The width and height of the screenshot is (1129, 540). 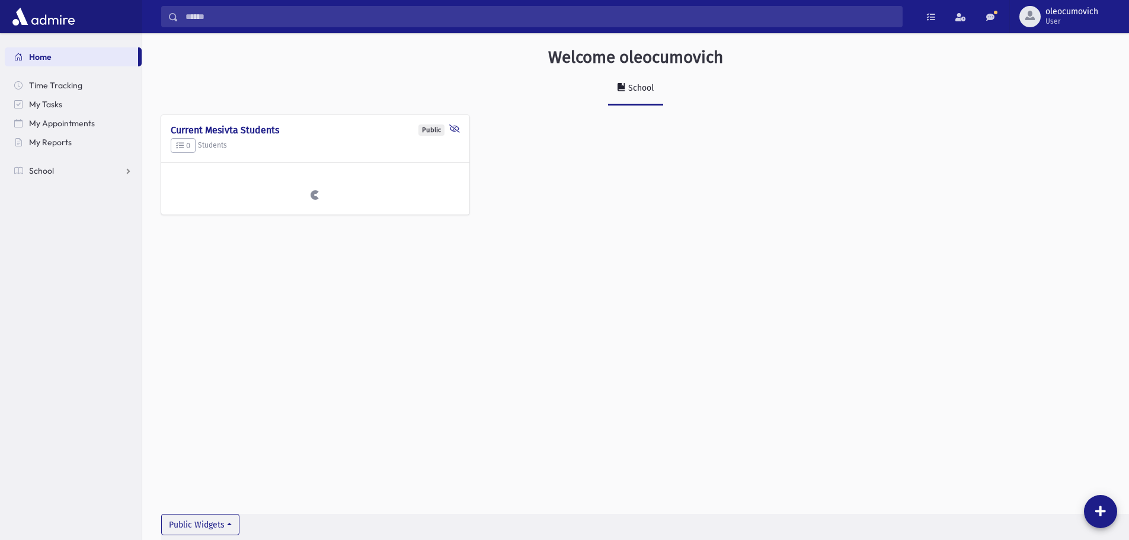 I want to click on span: Time Tracking, so click(x=56, y=85).